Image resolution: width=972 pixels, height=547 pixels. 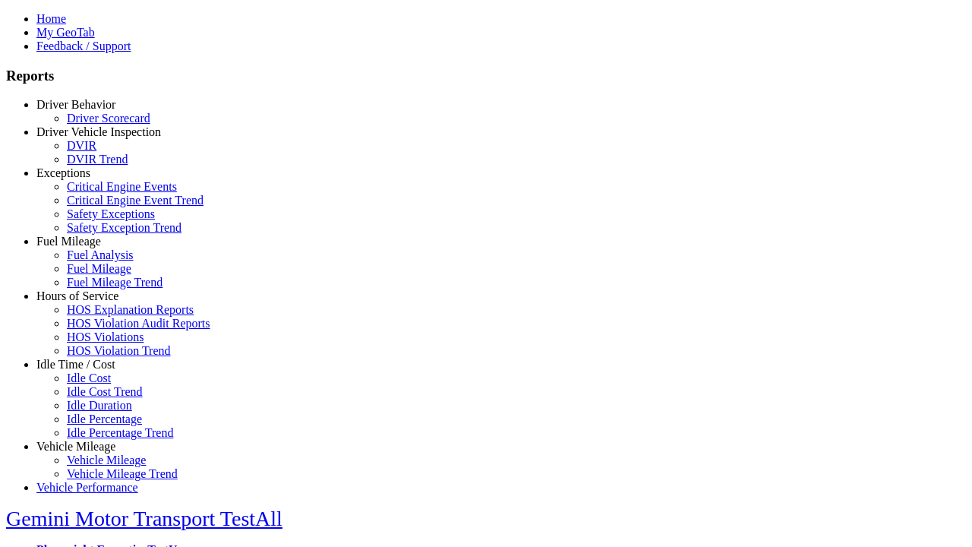 I want to click on a: Idle Percentage, so click(x=104, y=418).